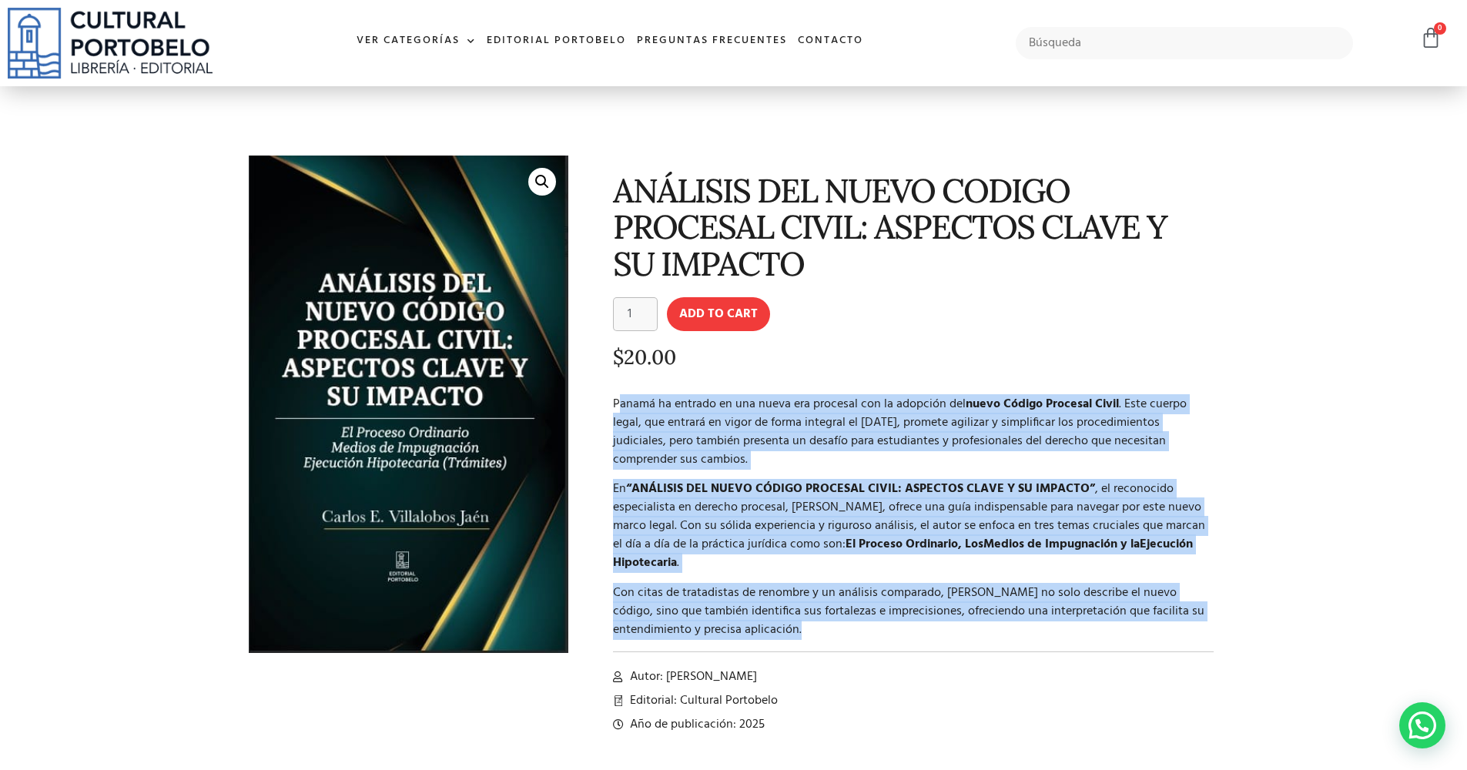 Image resolution: width=1467 pixels, height=770 pixels. What do you see at coordinates (903, 554) in the screenshot?
I see `strong: Ejecución Hipotecaria` at bounding box center [903, 554].